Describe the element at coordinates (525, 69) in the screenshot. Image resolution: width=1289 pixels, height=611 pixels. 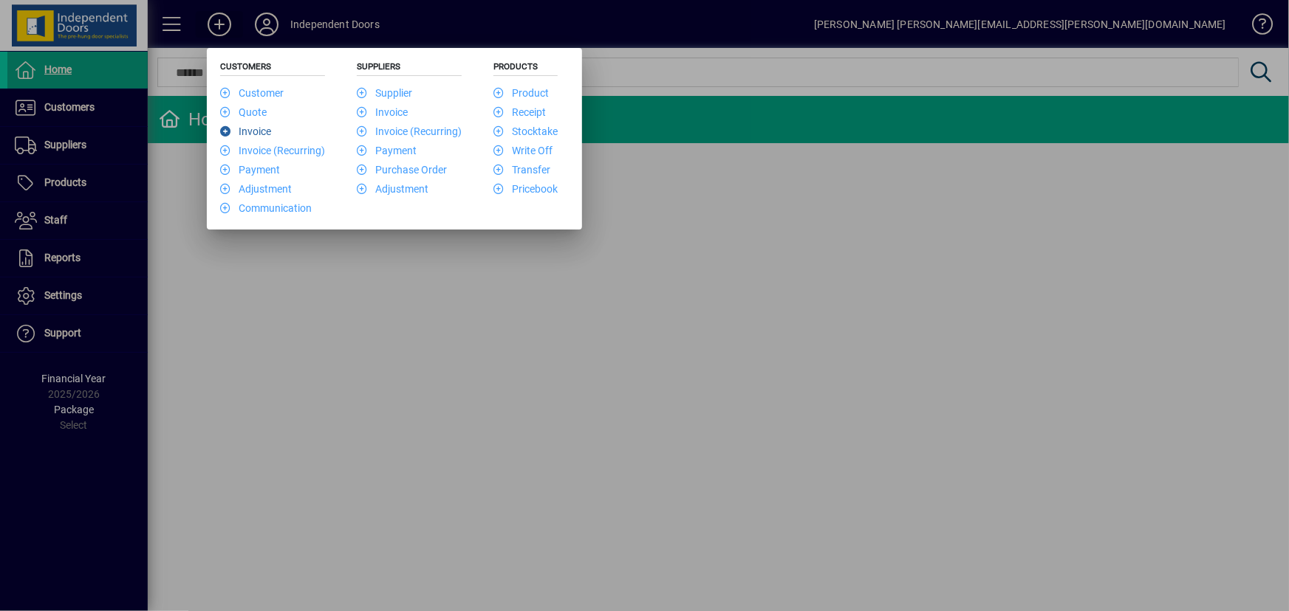
I see `h5: Products` at that location.